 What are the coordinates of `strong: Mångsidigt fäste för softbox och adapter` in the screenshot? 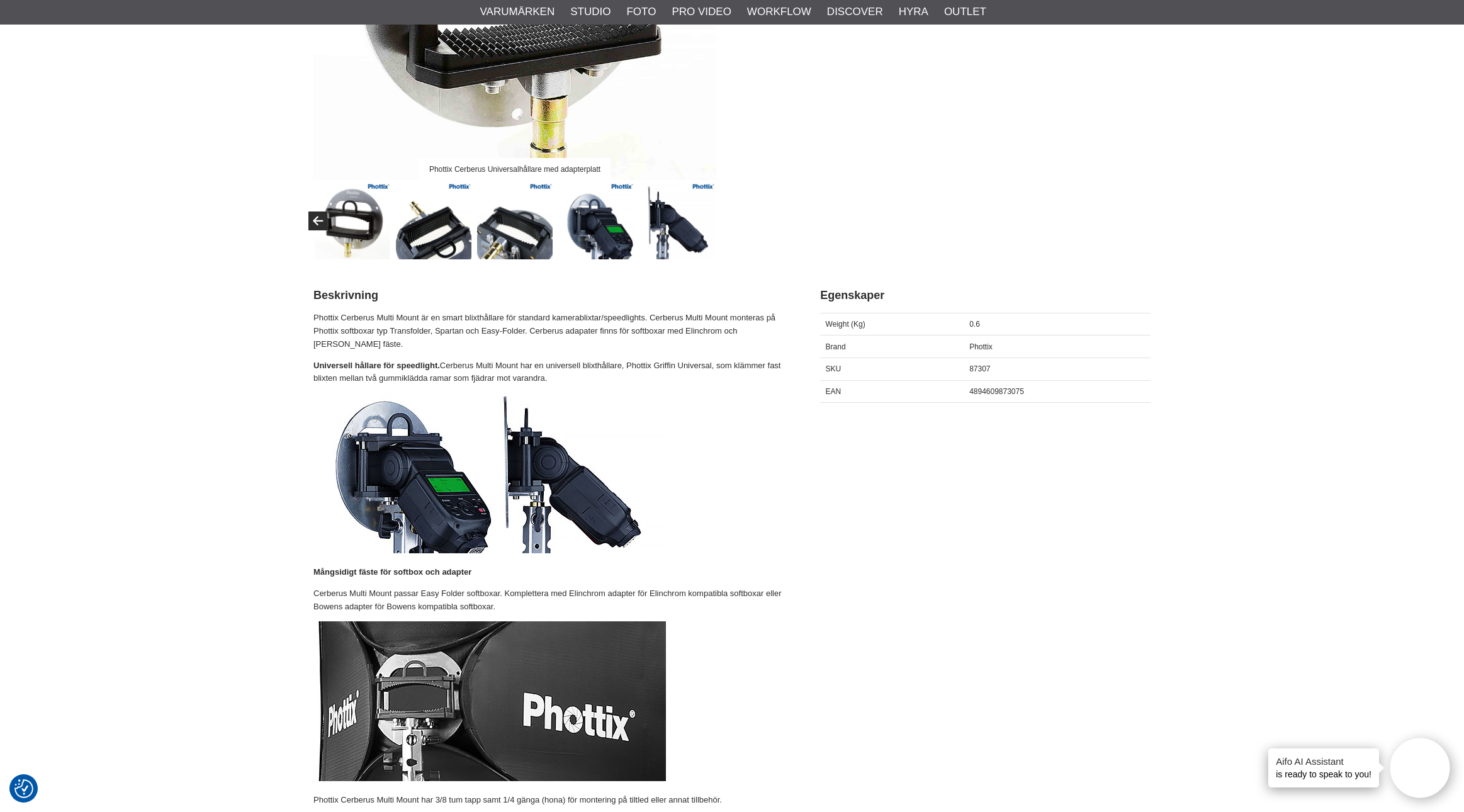 It's located at (393, 572).